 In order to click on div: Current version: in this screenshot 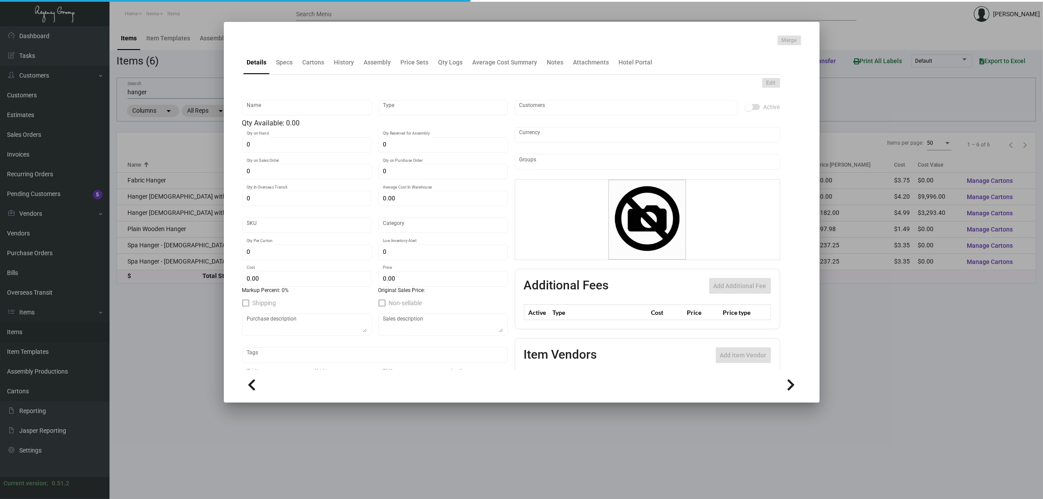, I will do `click(26, 483)`.